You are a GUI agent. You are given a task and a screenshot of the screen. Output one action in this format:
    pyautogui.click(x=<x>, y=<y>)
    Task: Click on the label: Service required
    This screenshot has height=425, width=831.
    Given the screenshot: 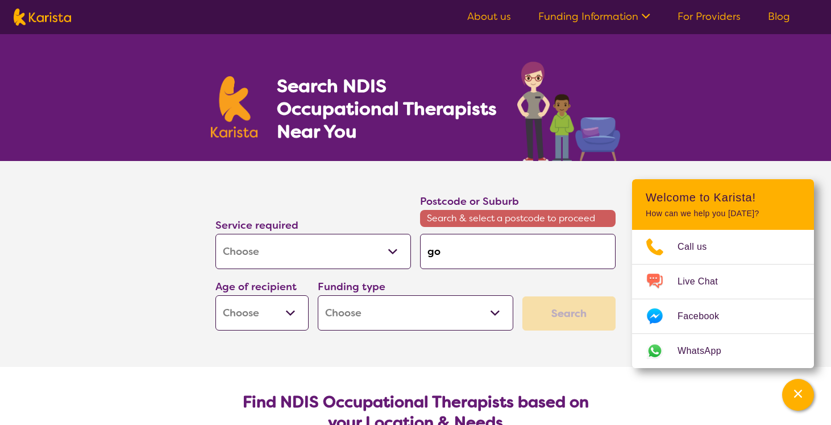 What is the action you would take?
    pyautogui.click(x=257, y=225)
    